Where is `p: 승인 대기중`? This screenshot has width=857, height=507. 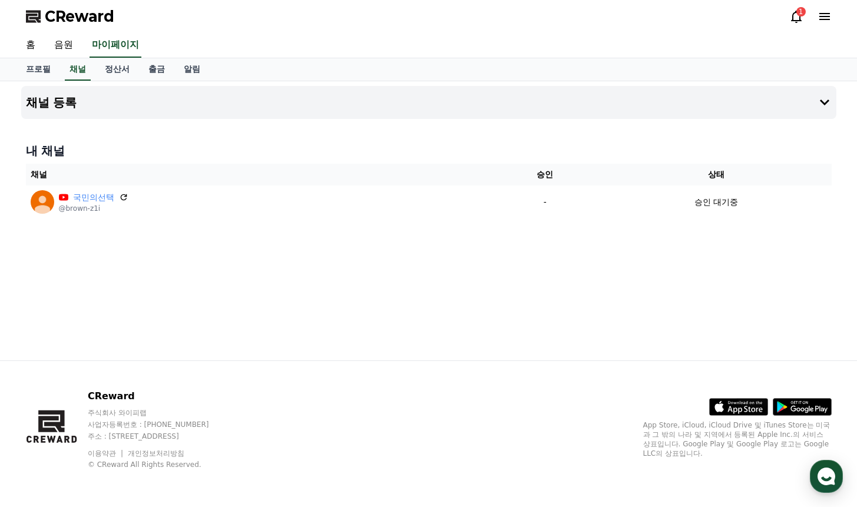 p: 승인 대기중 is located at coordinates (716, 202).